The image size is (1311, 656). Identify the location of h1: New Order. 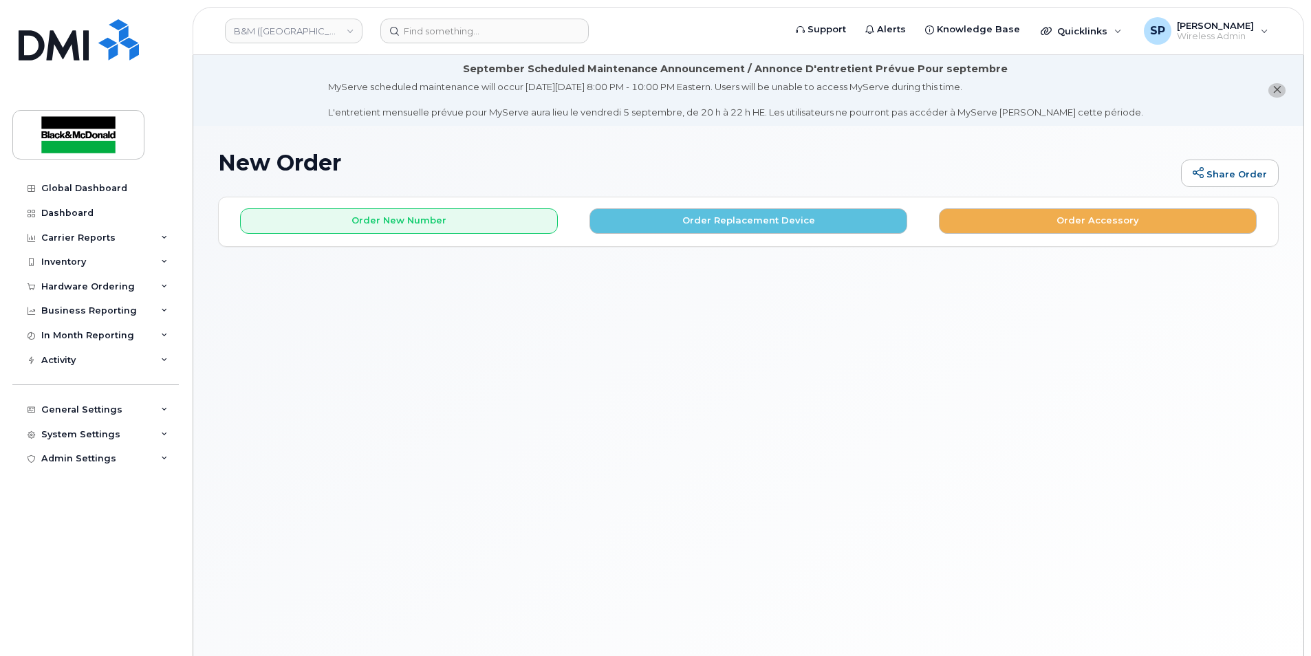
(696, 162).